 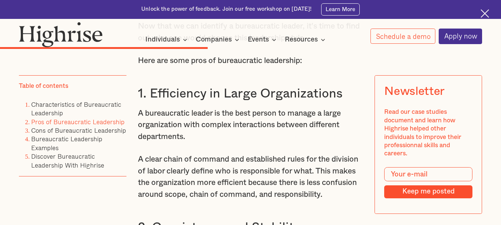 What do you see at coordinates (460, 36) in the screenshot?
I see `a: Apply now` at bounding box center [460, 36].